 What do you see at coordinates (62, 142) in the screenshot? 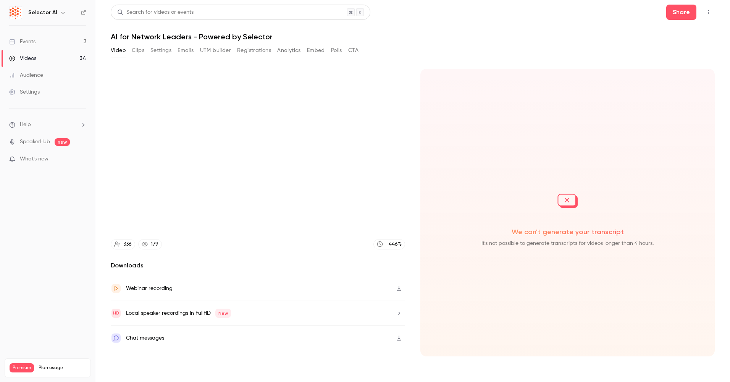
I see `span: new` at bounding box center [62, 142].